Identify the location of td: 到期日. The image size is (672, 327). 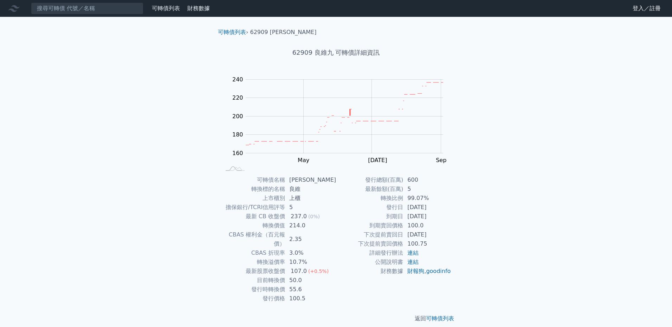
(369, 217).